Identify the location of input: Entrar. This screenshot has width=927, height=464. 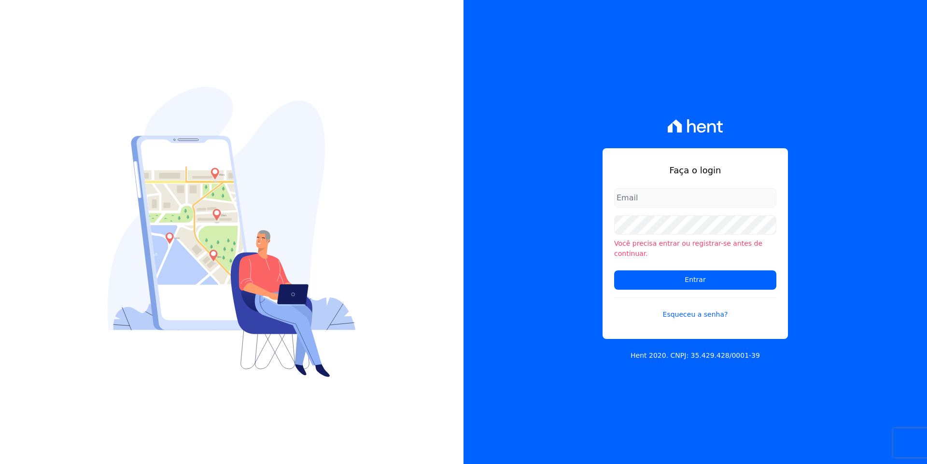
(695, 280).